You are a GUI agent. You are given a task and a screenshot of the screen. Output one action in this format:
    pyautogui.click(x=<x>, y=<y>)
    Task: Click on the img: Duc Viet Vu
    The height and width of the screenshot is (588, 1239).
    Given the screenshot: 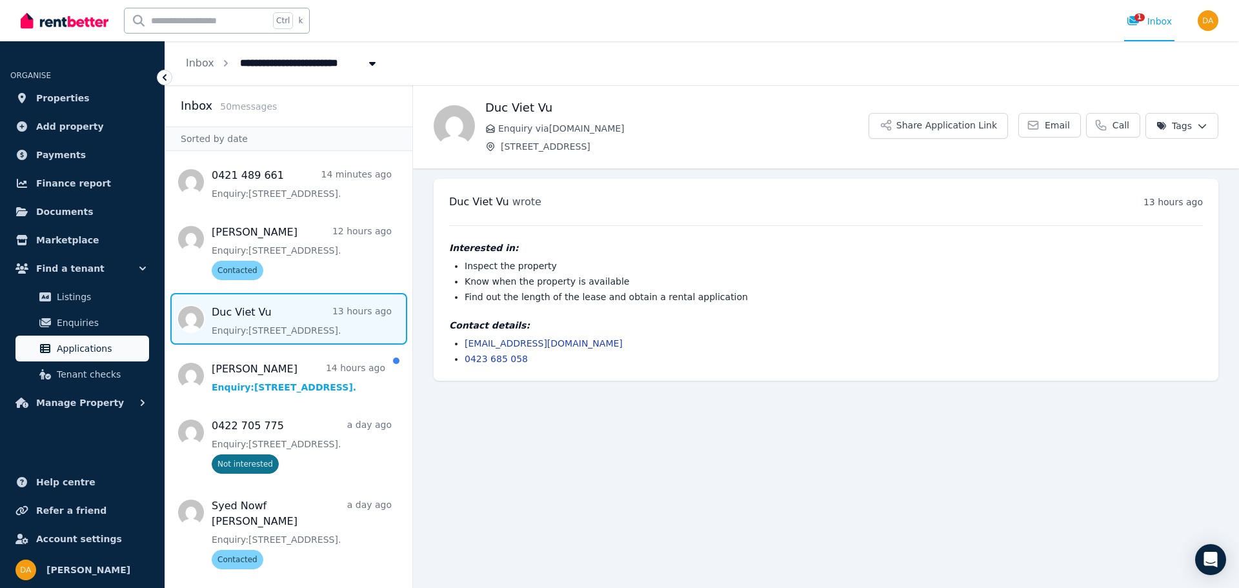 What is the action you would take?
    pyautogui.click(x=454, y=126)
    